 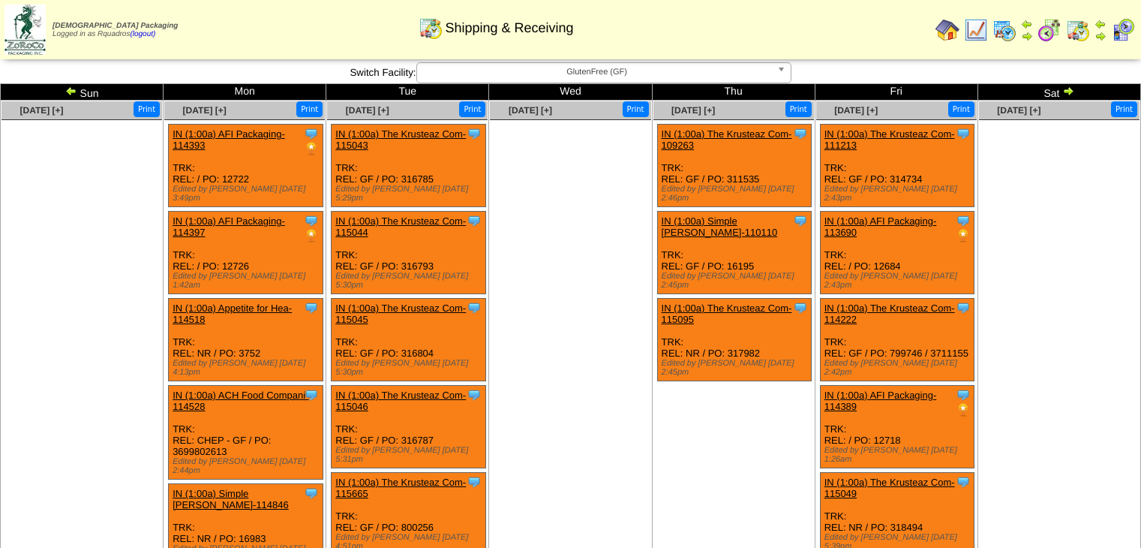 What do you see at coordinates (734, 253) in the screenshot?
I see `div: TRK: REL: GF / PO: 16195` at bounding box center [734, 253].